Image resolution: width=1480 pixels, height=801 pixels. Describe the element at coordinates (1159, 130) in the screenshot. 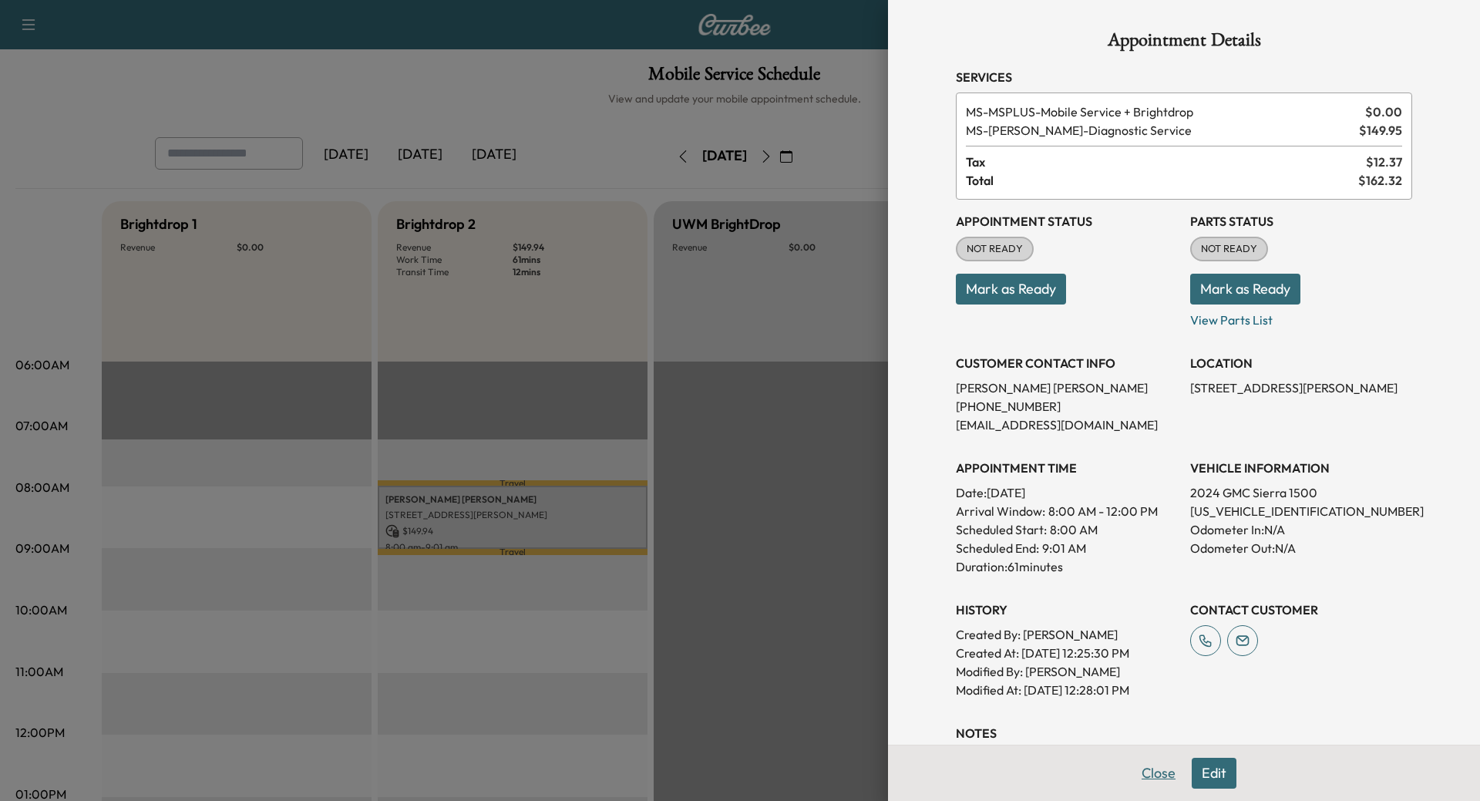

I see `span: Diagnostic Service` at that location.